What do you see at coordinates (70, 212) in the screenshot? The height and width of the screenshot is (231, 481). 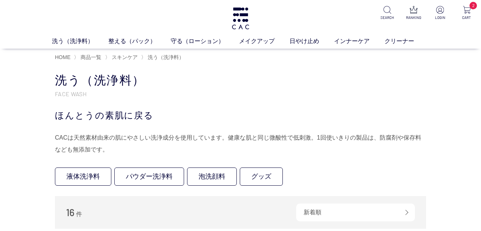 I see `span: 16` at bounding box center [70, 212].